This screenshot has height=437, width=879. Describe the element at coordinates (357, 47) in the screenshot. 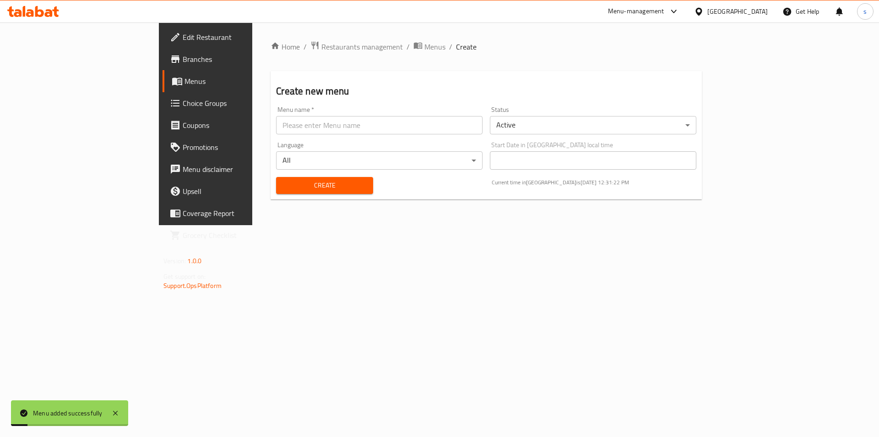

I see `a: Restaurants management` at that location.